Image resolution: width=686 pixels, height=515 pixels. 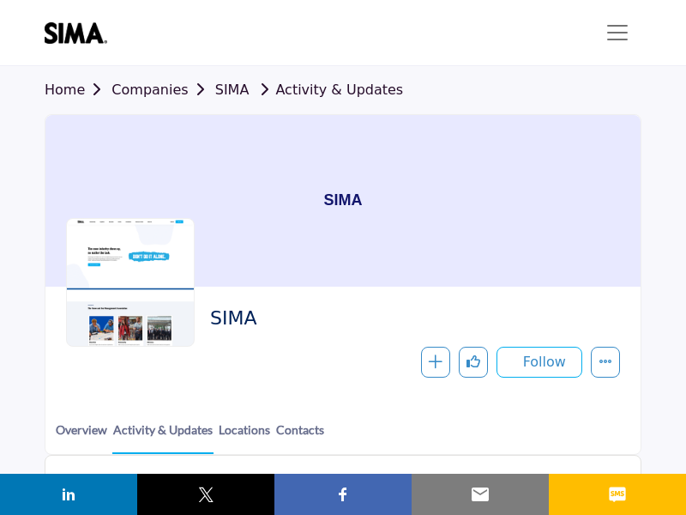 What do you see at coordinates (343, 494) in the screenshot?
I see `img: facebook sharing button` at bounding box center [343, 494].